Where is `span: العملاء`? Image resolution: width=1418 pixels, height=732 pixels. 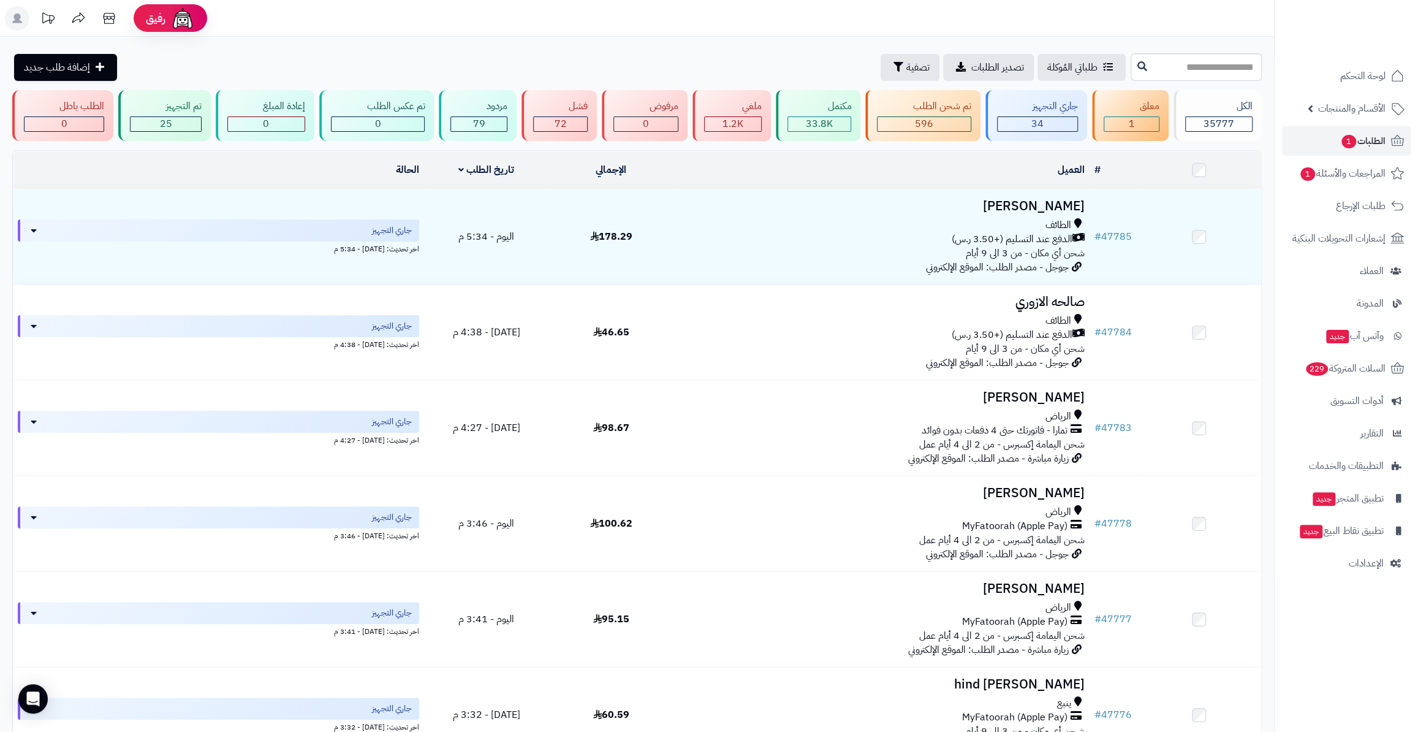
span: العملاء is located at coordinates (1372, 271).